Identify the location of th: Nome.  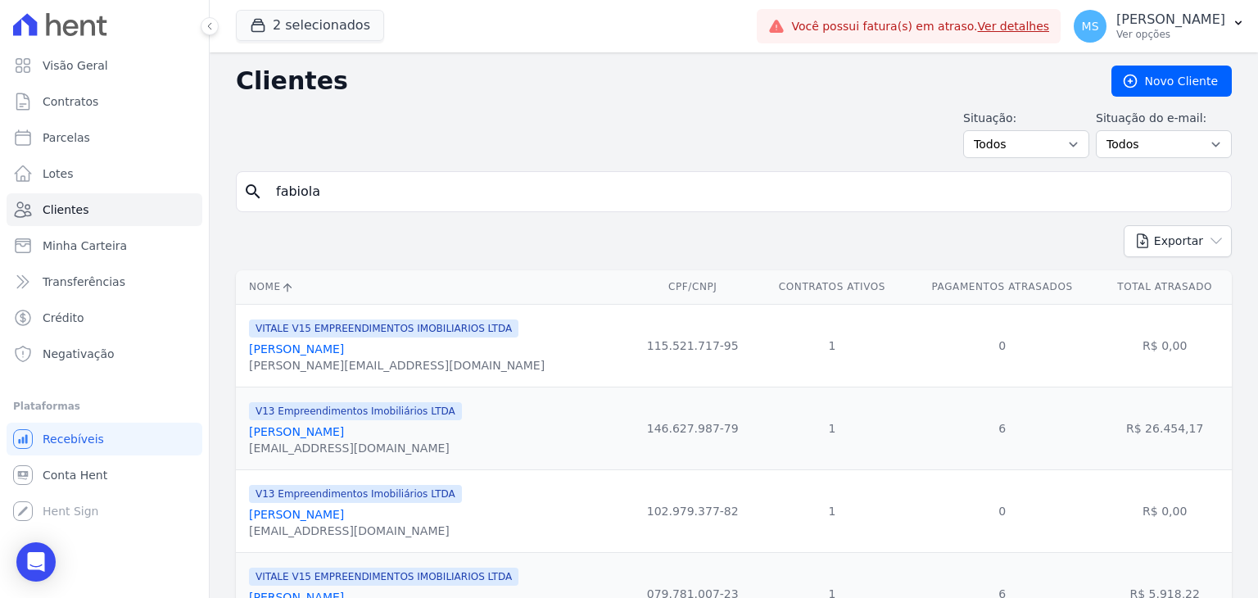
(432, 287).